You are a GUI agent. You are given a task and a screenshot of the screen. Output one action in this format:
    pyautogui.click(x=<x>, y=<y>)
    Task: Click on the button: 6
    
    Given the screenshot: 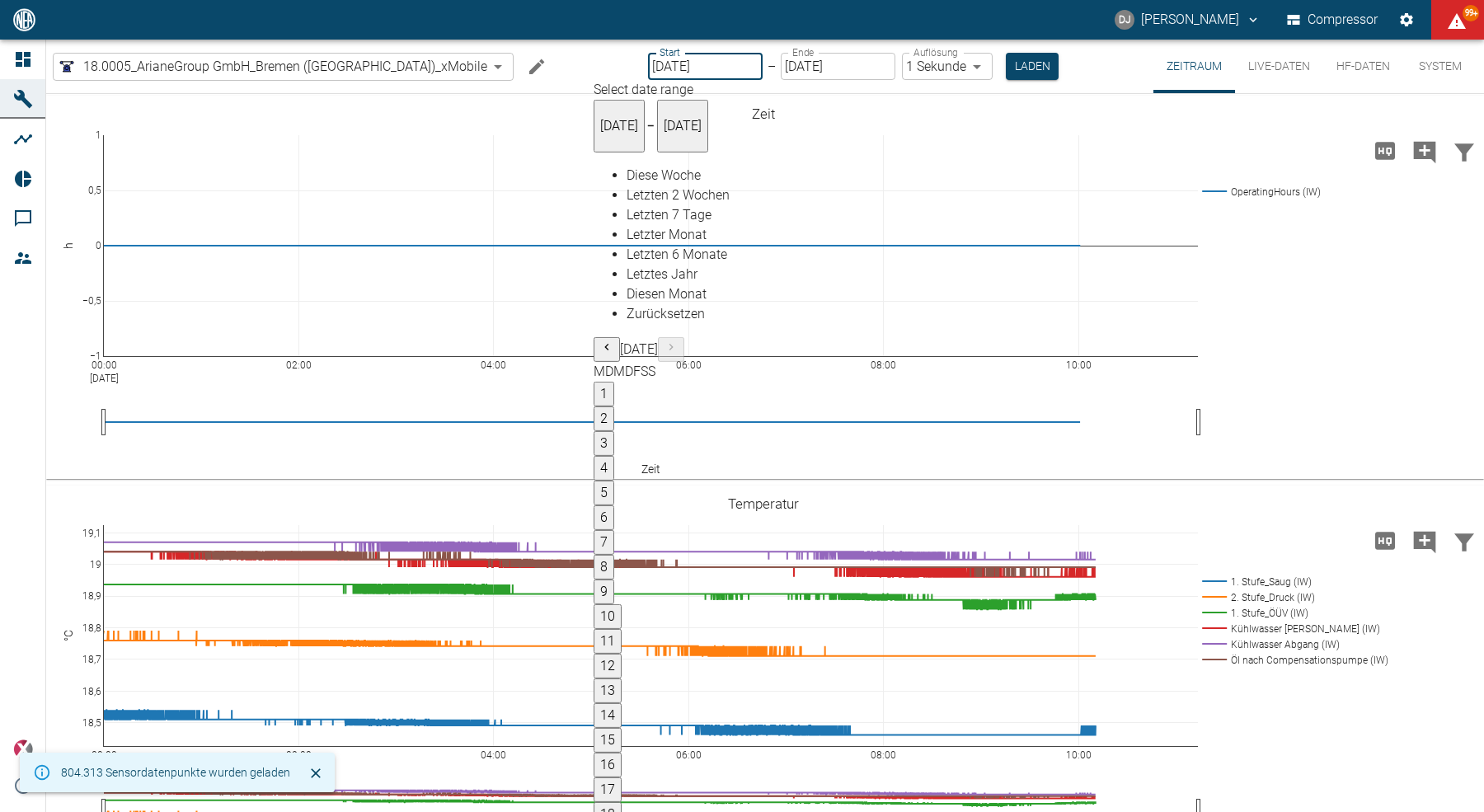 What is the action you would take?
    pyautogui.click(x=603, y=517)
    